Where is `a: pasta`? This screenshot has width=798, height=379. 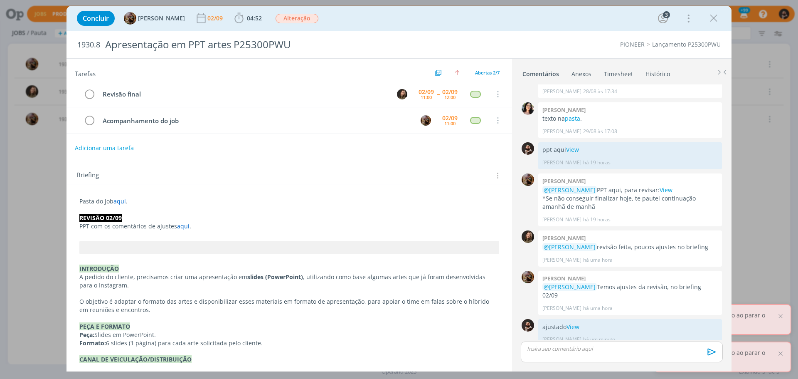
a: pasta is located at coordinates (572, 118).